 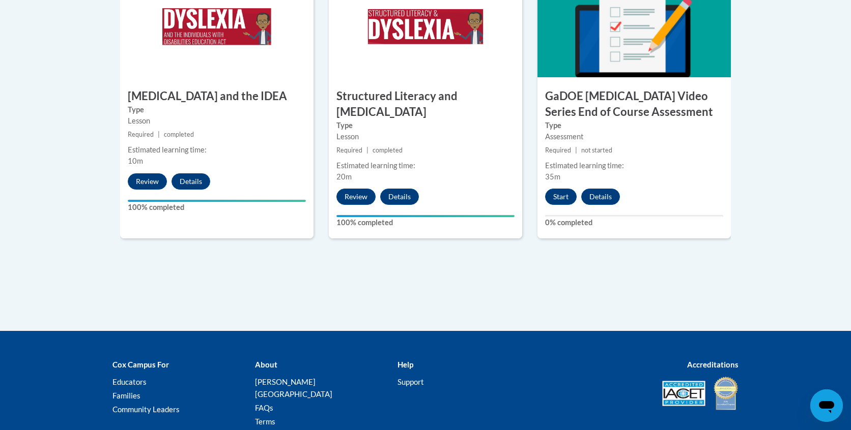 What do you see at coordinates (126, 396) in the screenshot?
I see `a: Families` at bounding box center [126, 396].